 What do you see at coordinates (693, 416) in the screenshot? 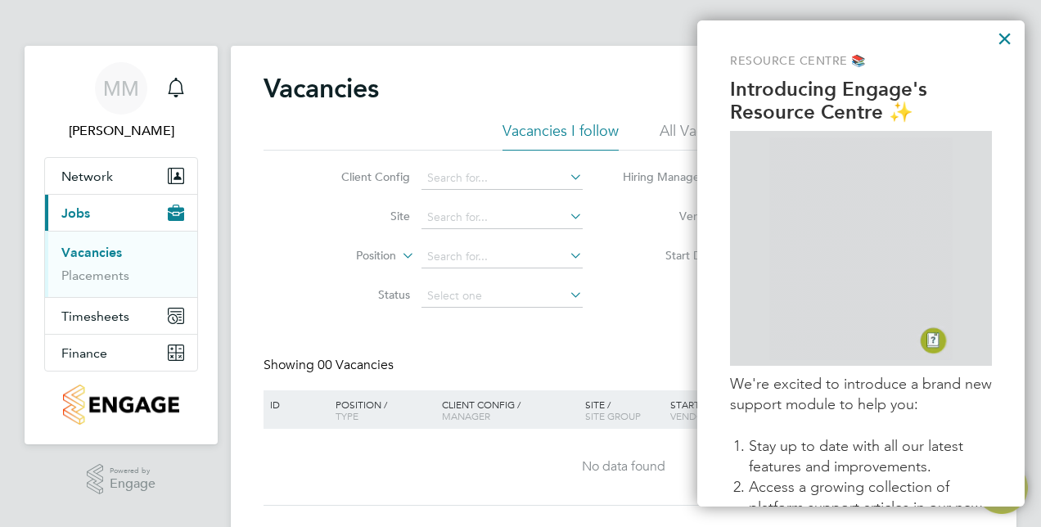
I see `span: Vendors` at bounding box center [693, 416].